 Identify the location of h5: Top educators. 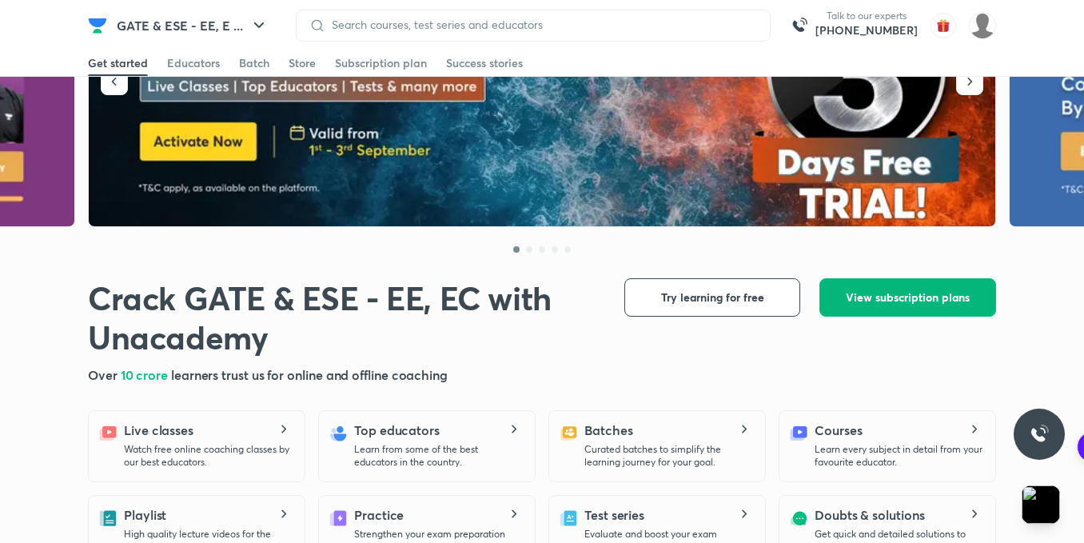
(397, 430).